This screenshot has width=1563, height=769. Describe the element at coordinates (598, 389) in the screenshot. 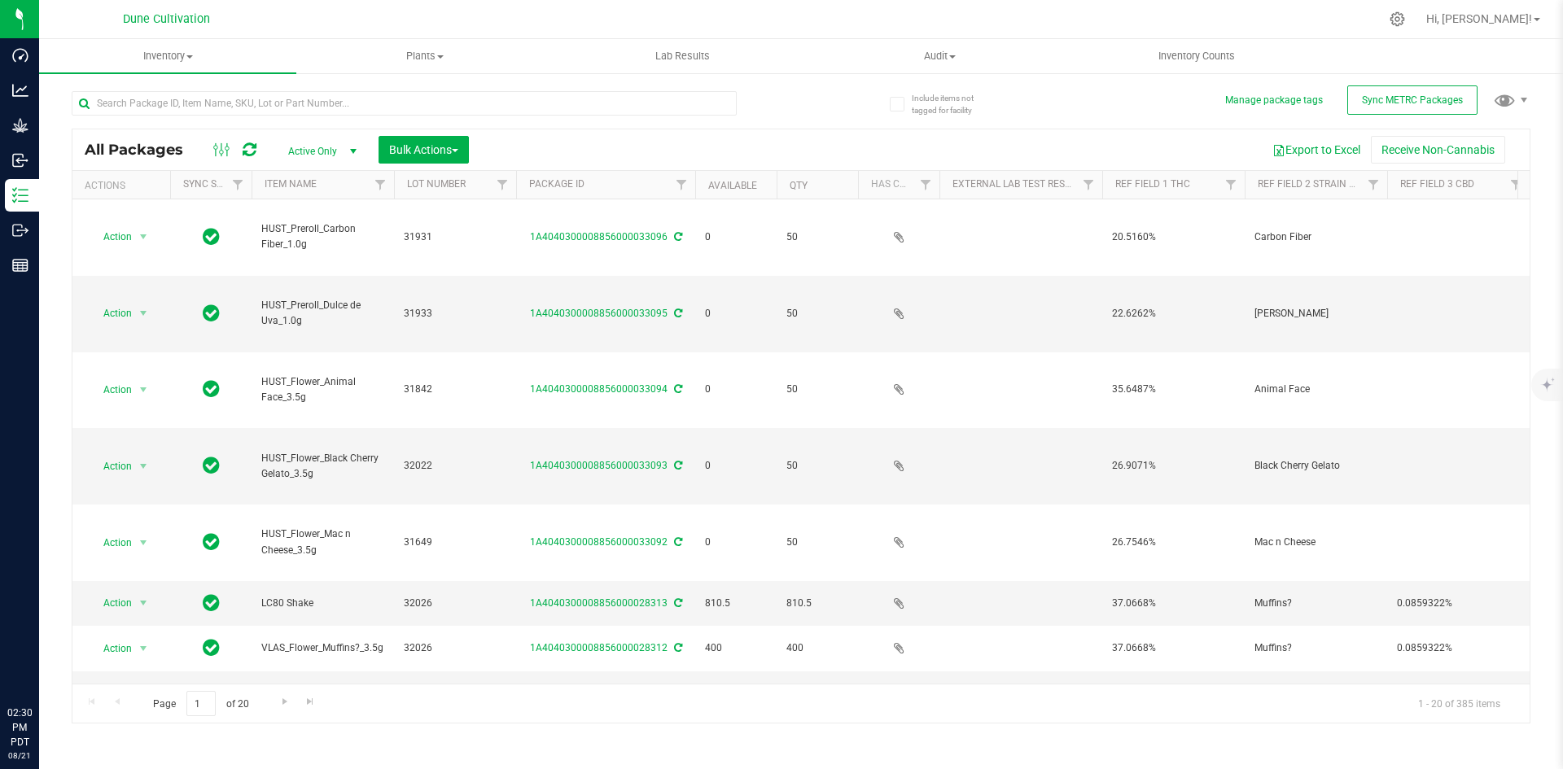

I see `a: 1A4040300008856000033094` at that location.